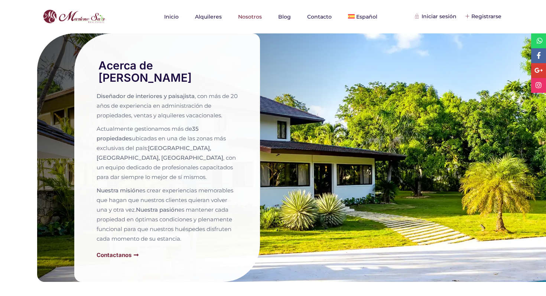 The image size is (546, 296). Describe the element at coordinates (483, 16) in the screenshot. I see `div: Registrarse` at that location.